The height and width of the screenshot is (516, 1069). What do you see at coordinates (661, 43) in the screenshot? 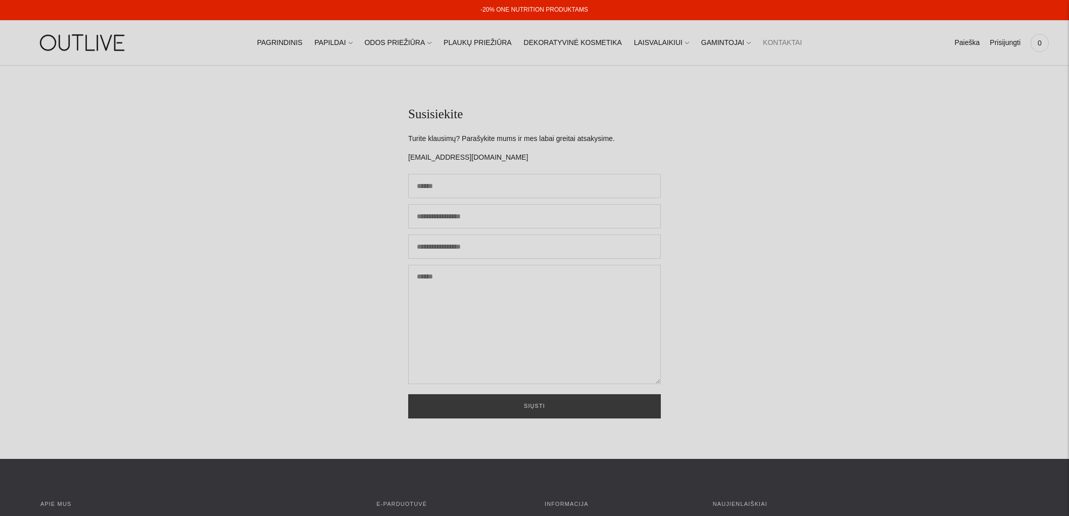
I see `a: LAISVALAIKIUI` at bounding box center [661, 43].